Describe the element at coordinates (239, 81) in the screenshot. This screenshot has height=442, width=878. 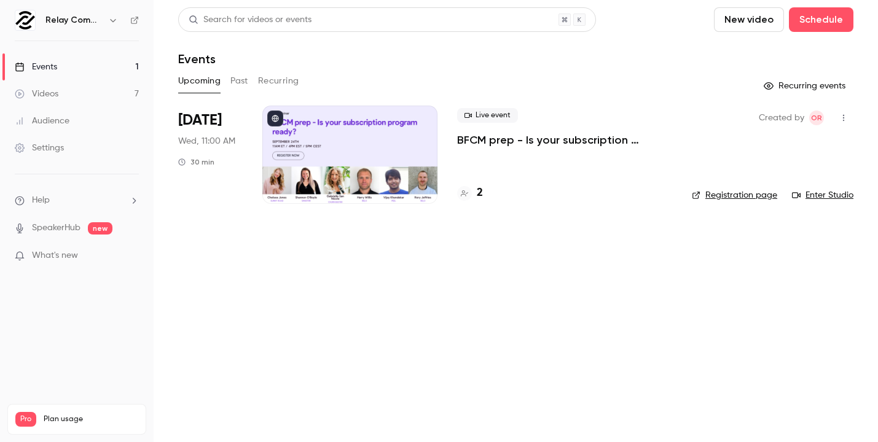
I see `button: Past` at that location.